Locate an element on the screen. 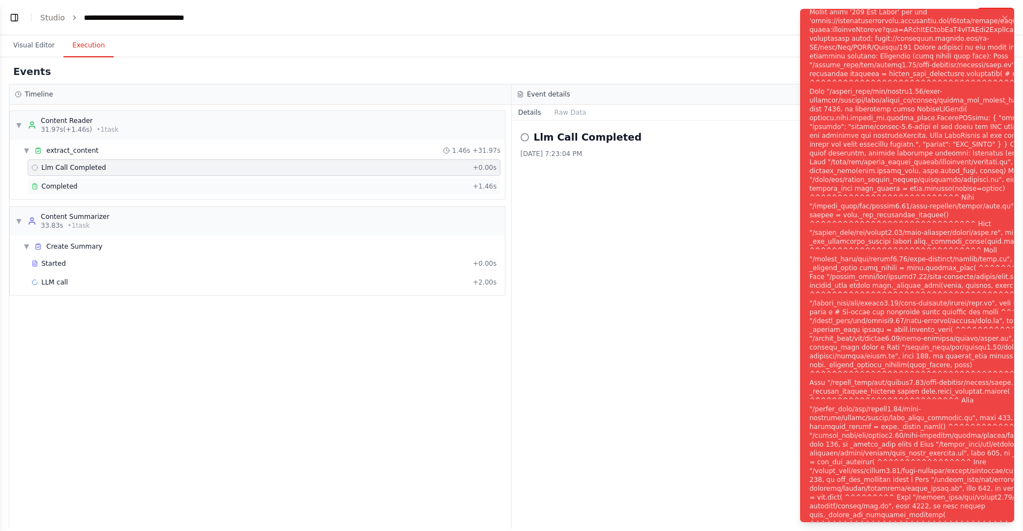 Image resolution: width=1023 pixels, height=531 pixels. span: + 2.00s is located at coordinates (484, 282).